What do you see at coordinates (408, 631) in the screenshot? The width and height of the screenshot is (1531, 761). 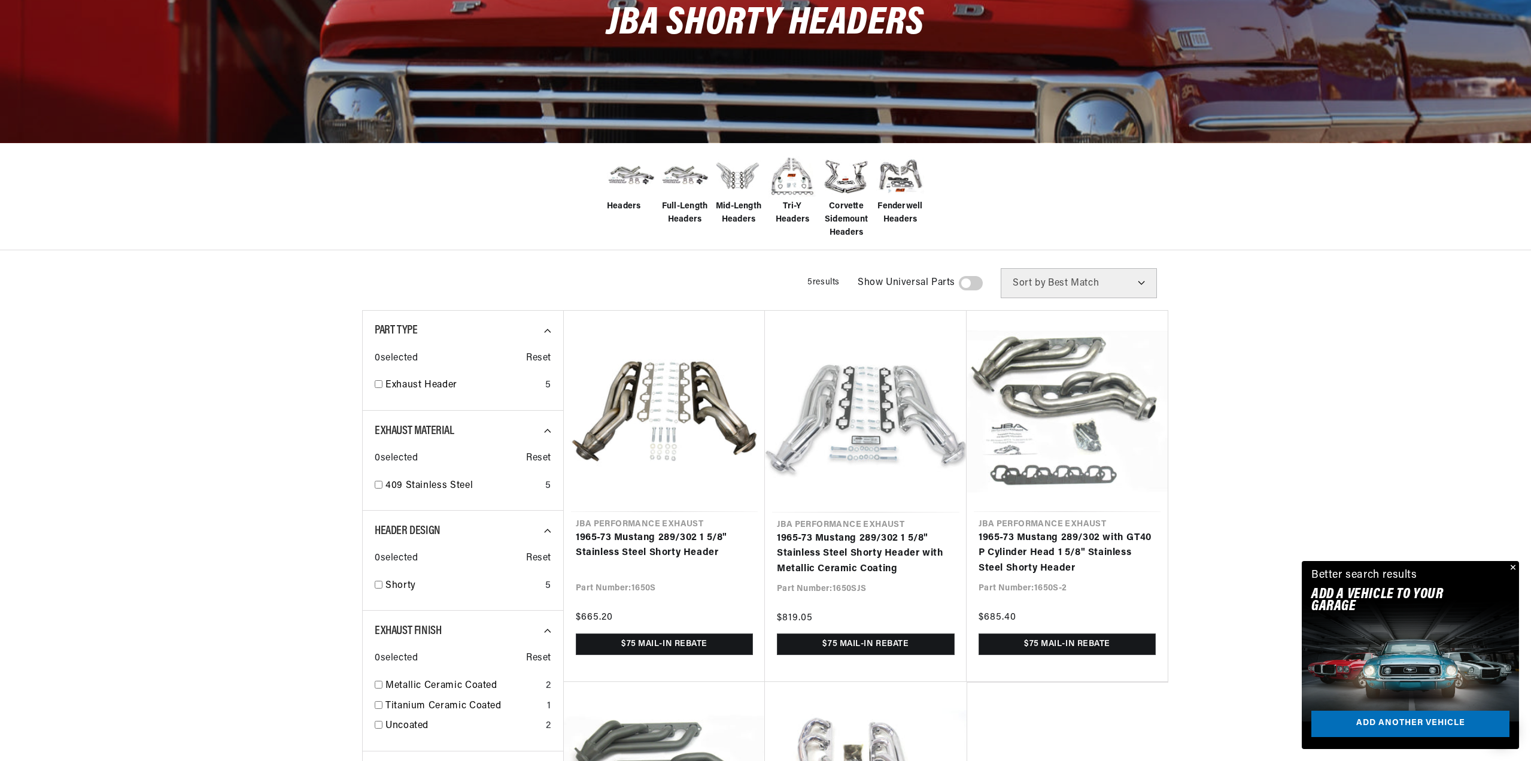 I see `span: Exhaust Finish` at bounding box center [408, 631].